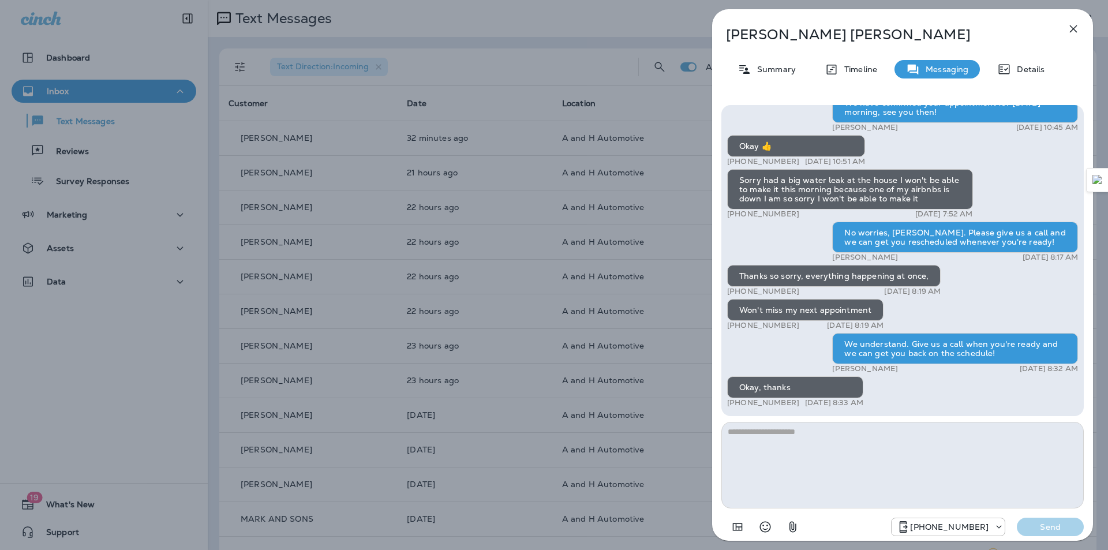 The width and height of the screenshot is (1108, 550). Describe the element at coordinates (795, 387) in the screenshot. I see `div: Okay, thanks` at that location.